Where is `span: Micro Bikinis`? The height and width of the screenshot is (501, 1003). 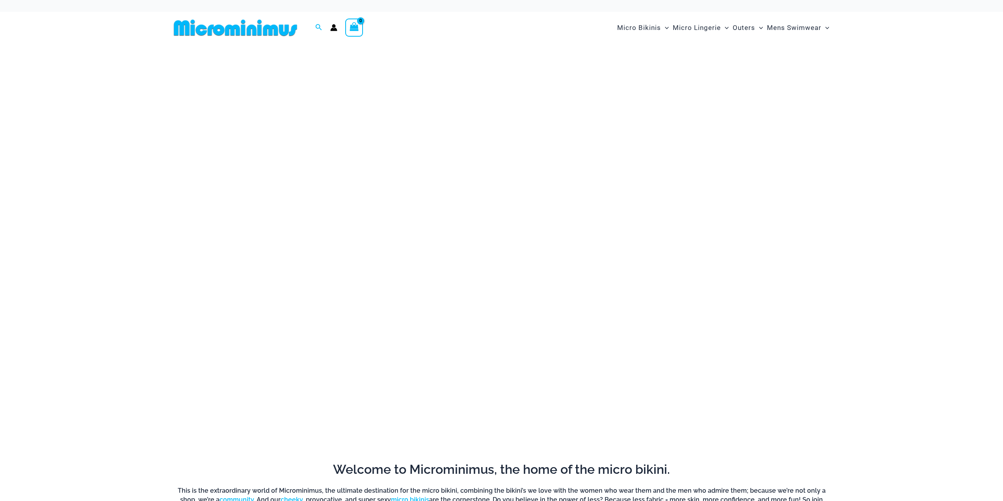
span: Micro Bikinis is located at coordinates (639, 28).